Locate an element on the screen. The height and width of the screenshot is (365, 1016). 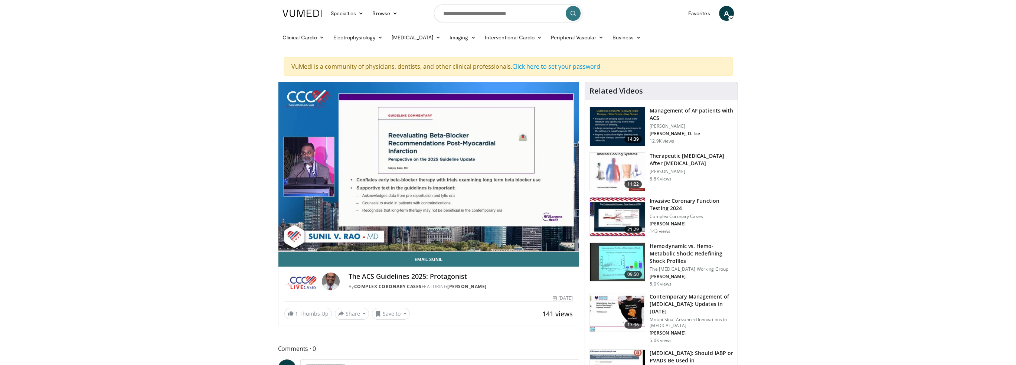
p: 8.8K views is located at coordinates (661, 179).